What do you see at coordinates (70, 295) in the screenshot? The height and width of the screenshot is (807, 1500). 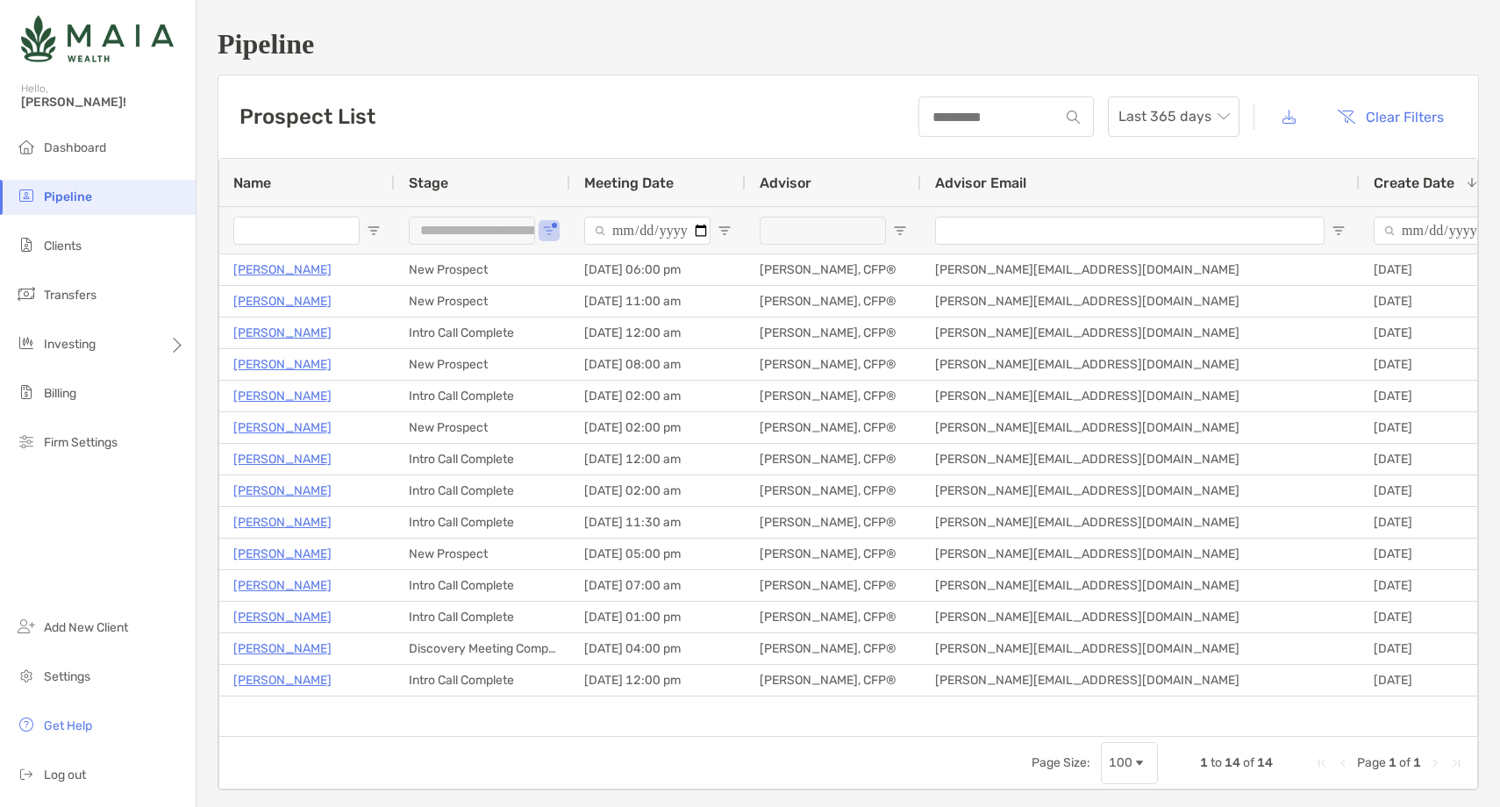 I see `span: Transfers` at bounding box center [70, 295].